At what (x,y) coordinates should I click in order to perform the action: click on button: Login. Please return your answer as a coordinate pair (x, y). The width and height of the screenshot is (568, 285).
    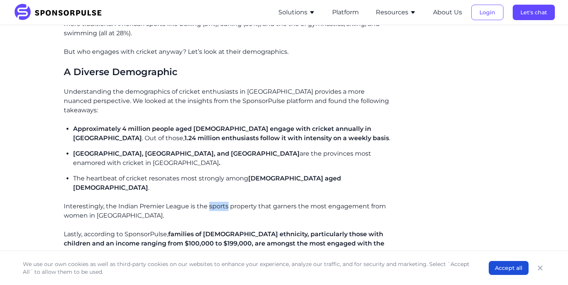
    Looking at the image, I should click on (487, 12).